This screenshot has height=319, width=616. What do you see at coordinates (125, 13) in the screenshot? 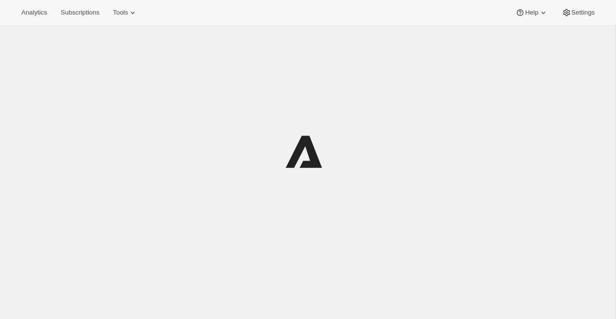
I see `button: Tools` at bounding box center [125, 13].